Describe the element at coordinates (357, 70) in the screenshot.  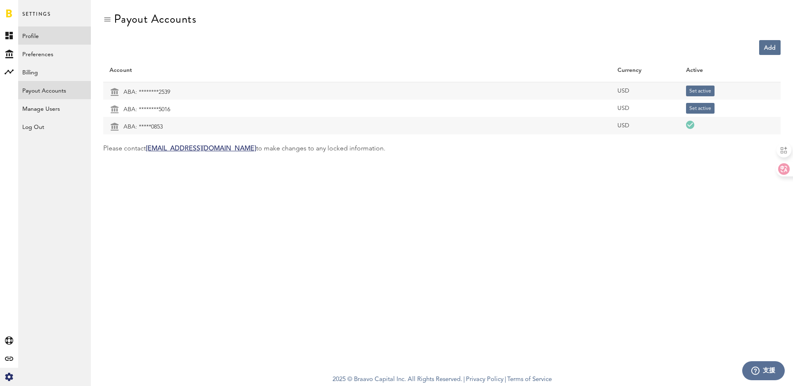
I see `th: Account` at that location.